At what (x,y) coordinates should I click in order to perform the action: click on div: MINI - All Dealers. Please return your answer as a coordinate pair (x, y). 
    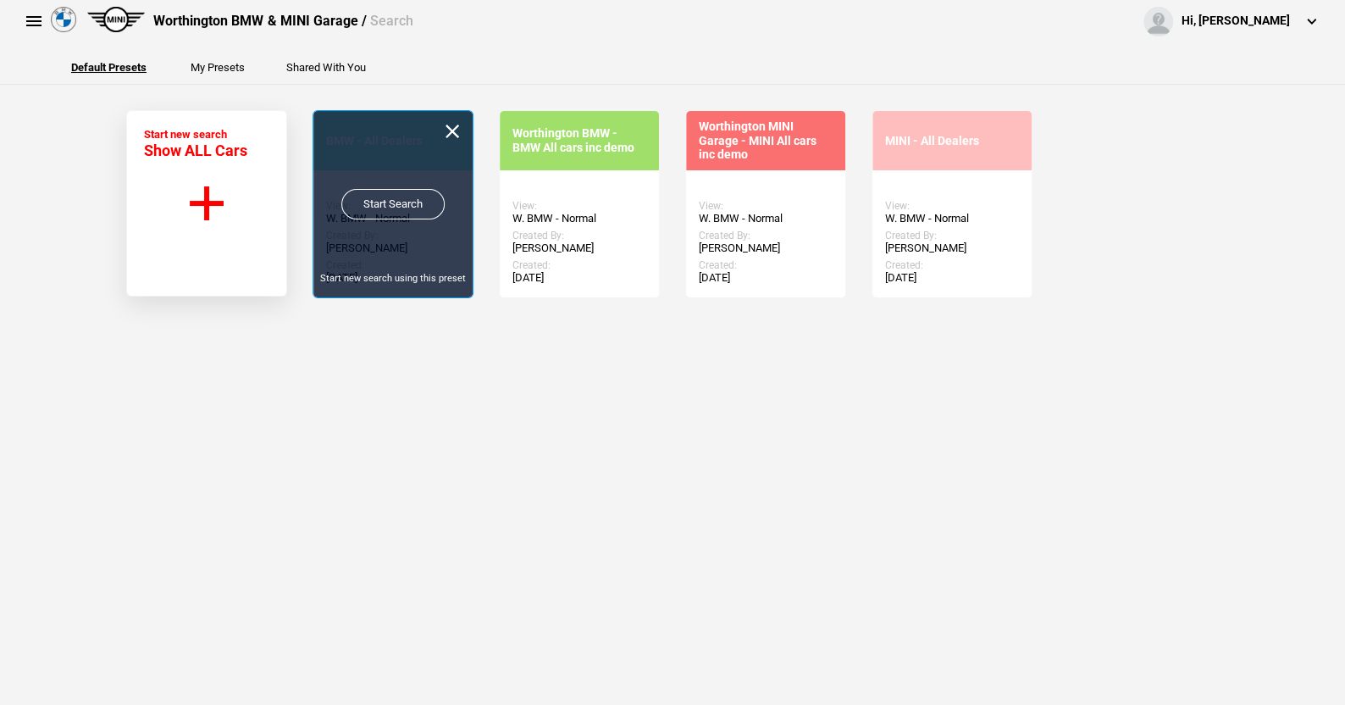
    Looking at the image, I should click on (952, 141).